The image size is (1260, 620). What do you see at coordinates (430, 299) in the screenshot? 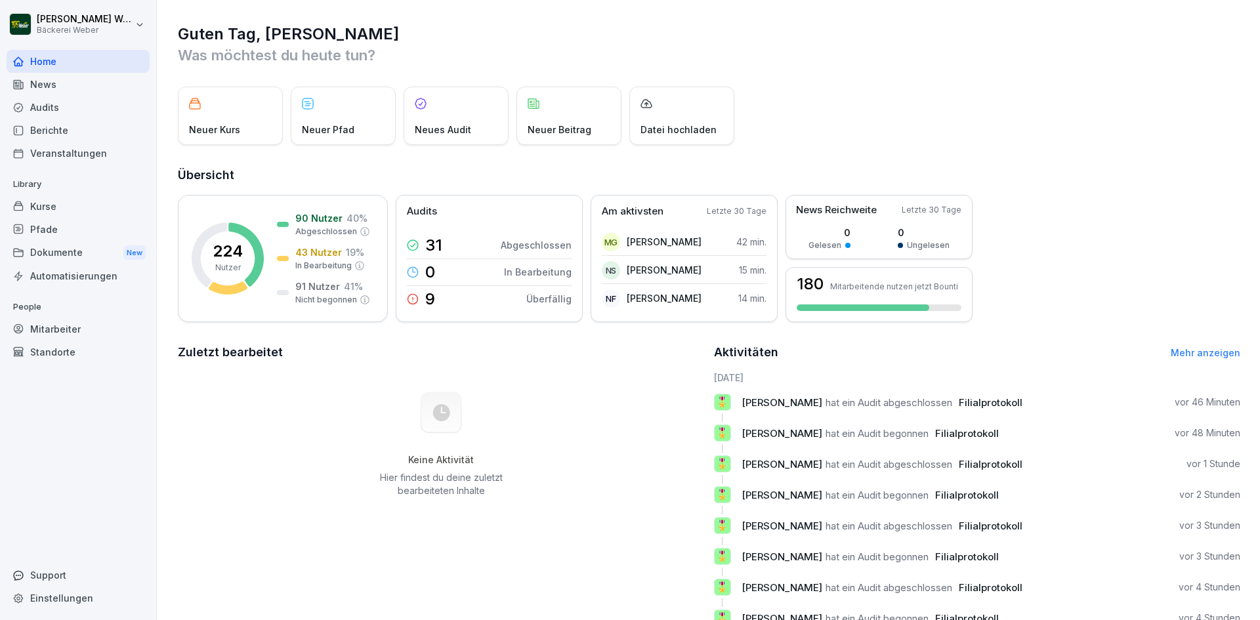
I see `p: 9` at bounding box center [430, 299].